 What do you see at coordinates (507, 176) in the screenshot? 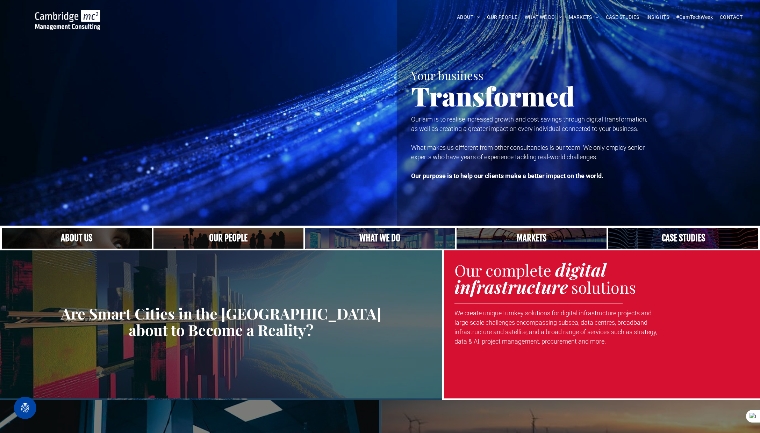
I see `strong: Our purpose is to help our clients make a better impact on the world.` at bounding box center [507, 176].